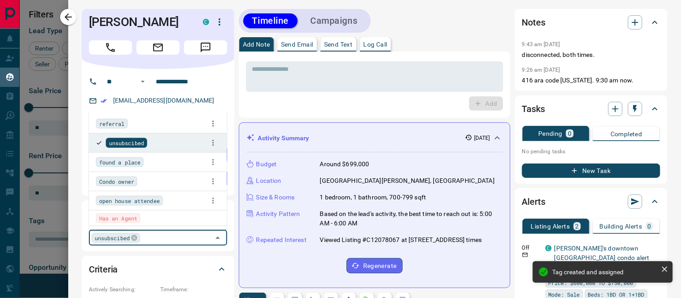 The width and height of the screenshot is (681, 298). Describe the element at coordinates (269, 181) in the screenshot. I see `p: Location` at that location.